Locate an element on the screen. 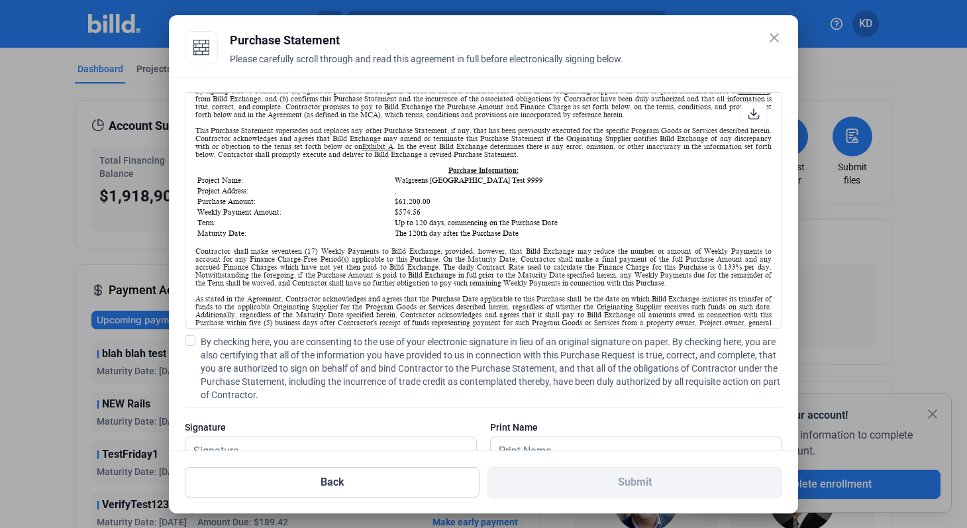 This screenshot has height=528, width=967. td: $61,200.00 is located at coordinates (582, 201).